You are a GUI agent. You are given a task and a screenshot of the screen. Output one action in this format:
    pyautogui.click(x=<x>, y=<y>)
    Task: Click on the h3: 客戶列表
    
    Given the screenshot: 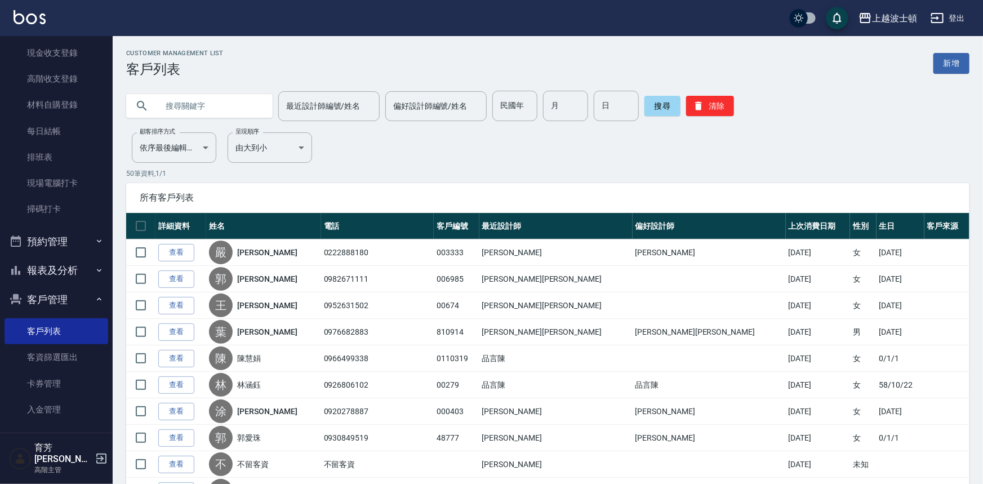 What is the action you would take?
    pyautogui.click(x=175, y=69)
    